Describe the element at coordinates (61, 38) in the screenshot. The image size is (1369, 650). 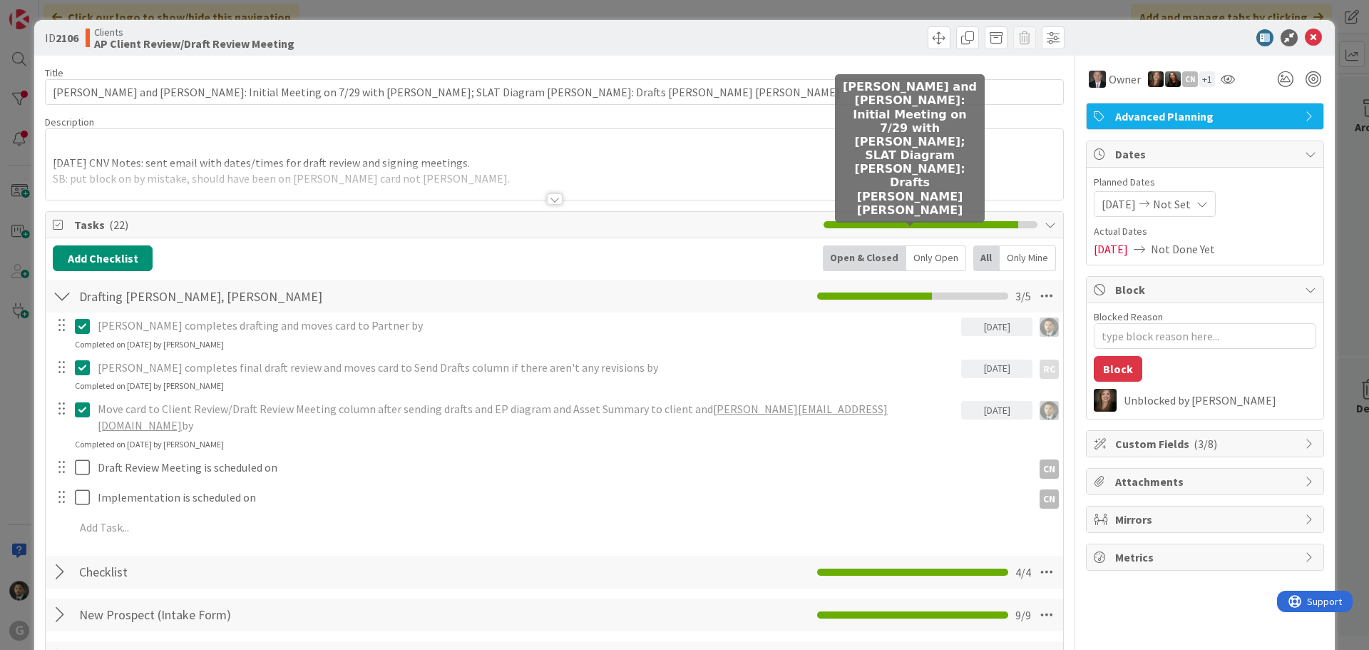
I see `span: ID` at that location.